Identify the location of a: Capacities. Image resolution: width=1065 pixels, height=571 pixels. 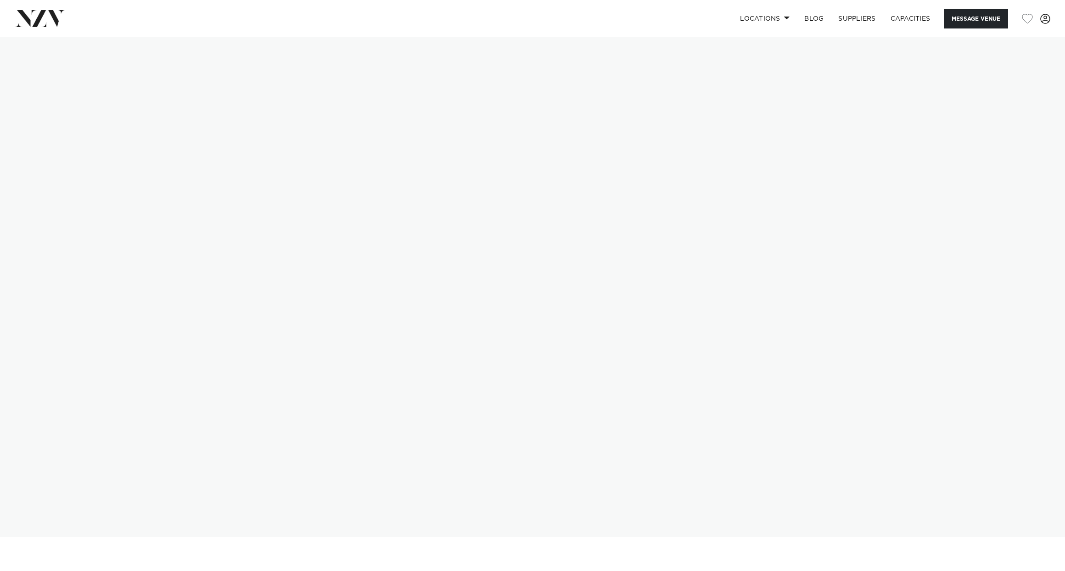
(910, 18).